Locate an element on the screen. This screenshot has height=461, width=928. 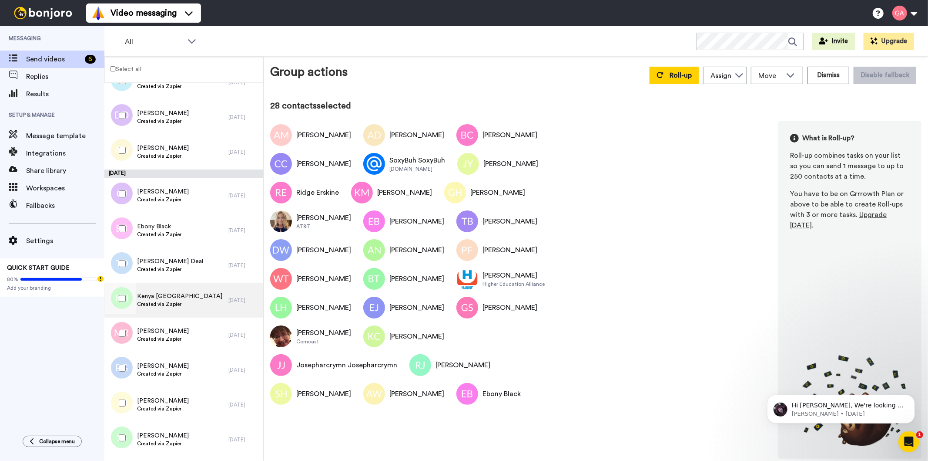
input: Select all is located at coordinates (113, 69).